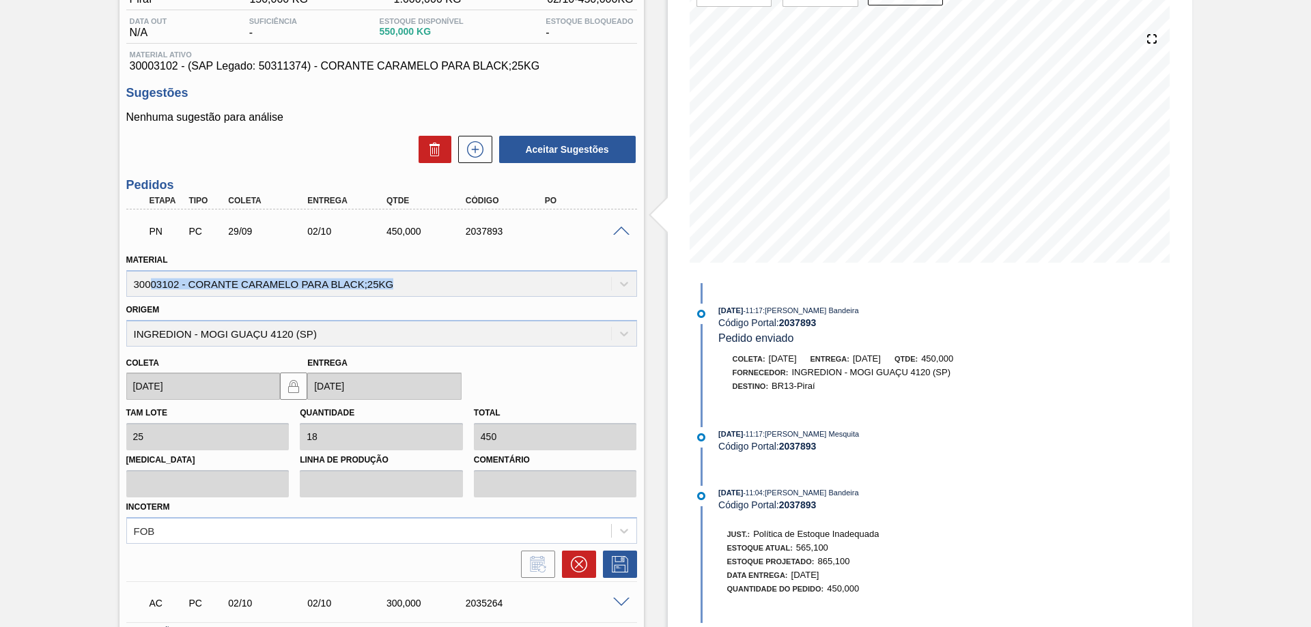  I want to click on div: PO, so click(586, 201).